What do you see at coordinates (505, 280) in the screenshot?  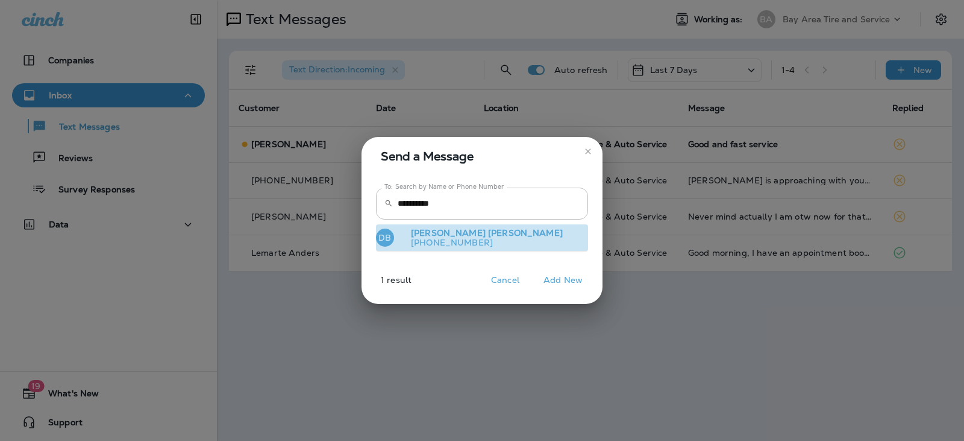 I see `button: Cancel` at bounding box center [505, 280].